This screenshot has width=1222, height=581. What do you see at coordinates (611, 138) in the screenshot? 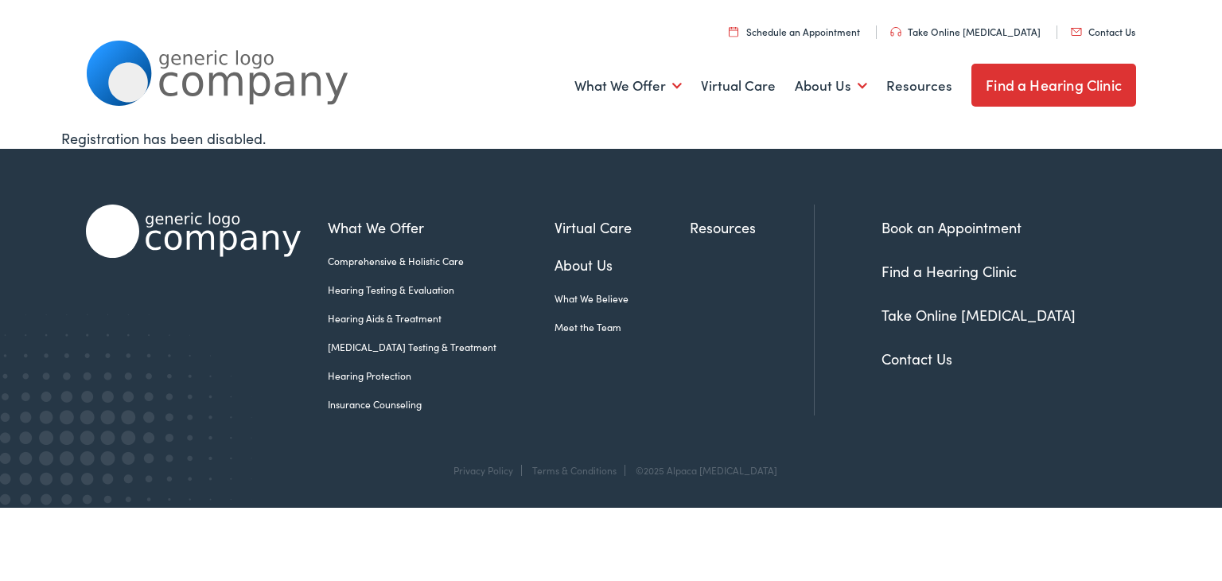
I see `div: Registration has been disabled.` at bounding box center [611, 138].